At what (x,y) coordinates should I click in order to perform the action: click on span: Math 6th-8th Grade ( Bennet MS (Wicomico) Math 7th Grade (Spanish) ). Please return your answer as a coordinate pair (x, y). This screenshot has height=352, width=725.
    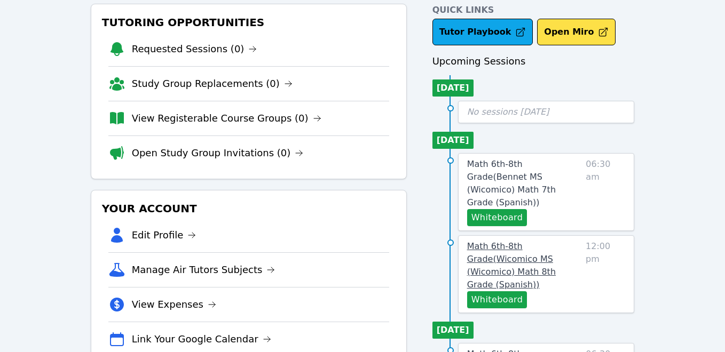
    Looking at the image, I should click on (511, 183).